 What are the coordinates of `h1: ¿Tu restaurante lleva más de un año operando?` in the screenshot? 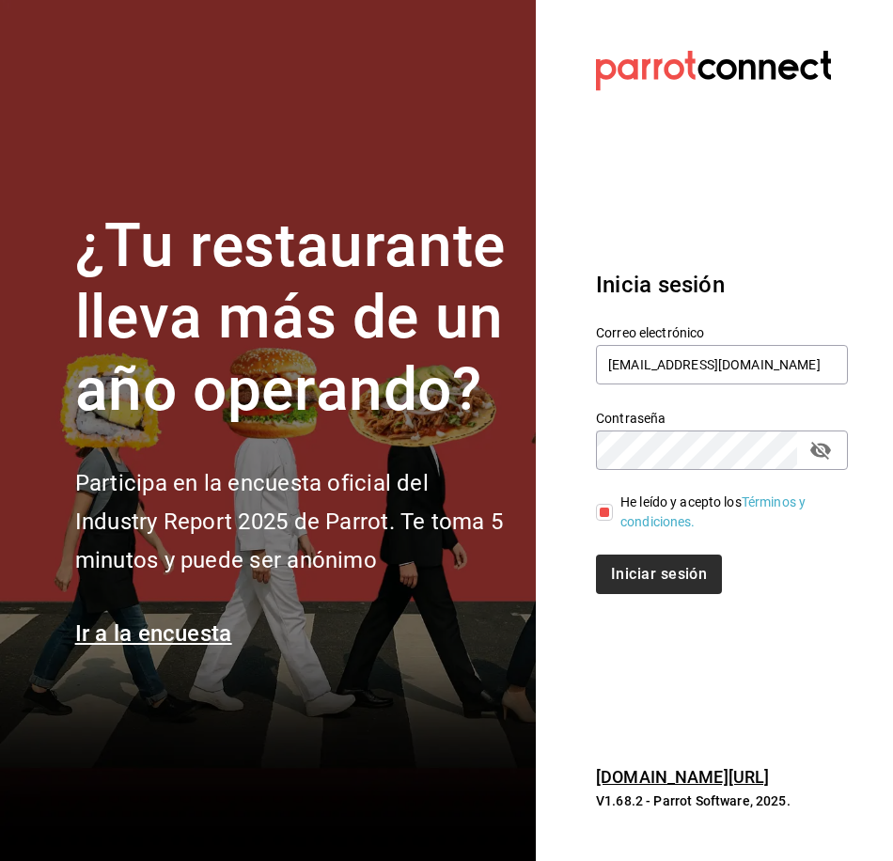 It's located at (294, 319).